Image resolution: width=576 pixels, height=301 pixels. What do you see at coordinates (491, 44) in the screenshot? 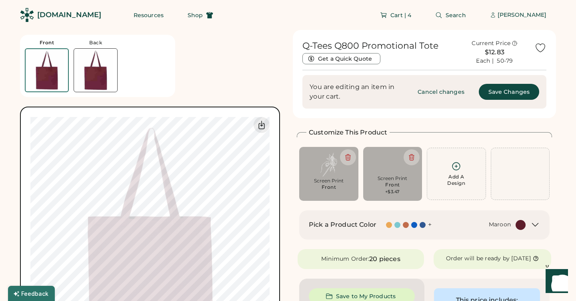
I see `div: Current Price` at bounding box center [491, 44].